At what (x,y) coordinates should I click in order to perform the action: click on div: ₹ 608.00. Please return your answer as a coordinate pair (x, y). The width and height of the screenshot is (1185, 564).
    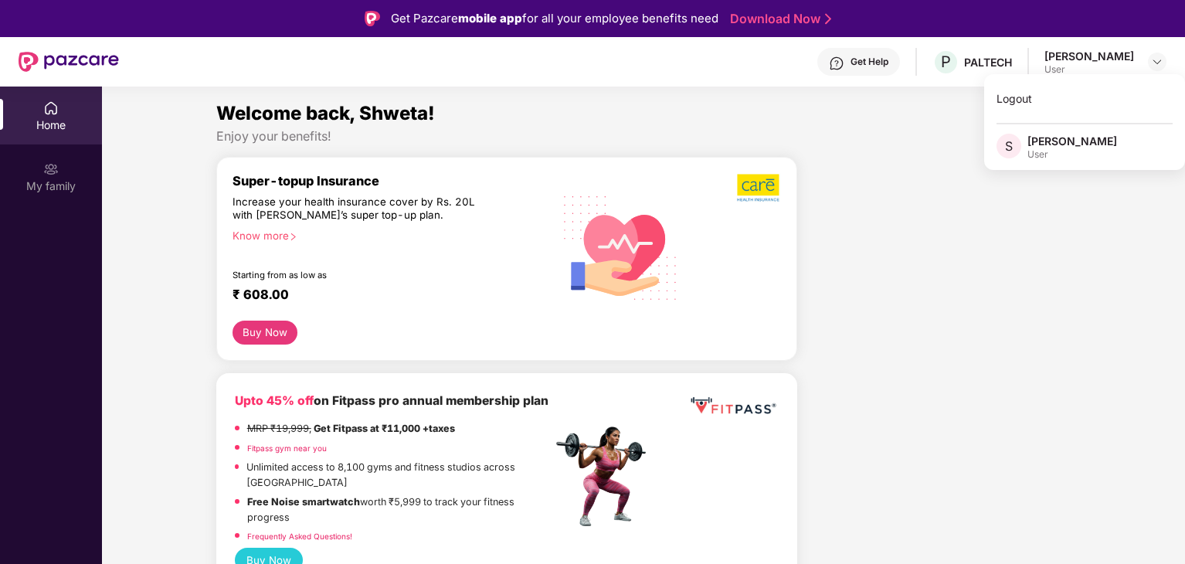
    Looking at the image, I should click on (385, 296).